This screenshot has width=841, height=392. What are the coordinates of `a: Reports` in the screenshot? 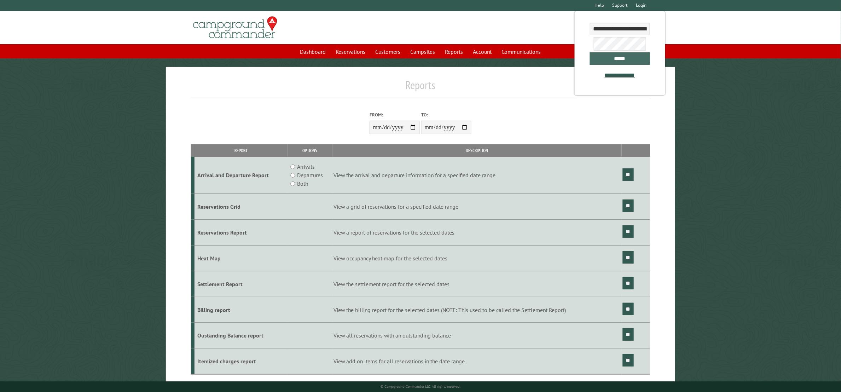 It's located at (454, 52).